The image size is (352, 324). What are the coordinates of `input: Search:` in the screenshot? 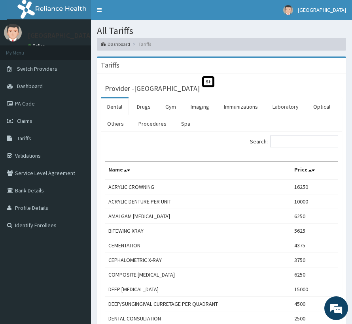 It's located at (304, 141).